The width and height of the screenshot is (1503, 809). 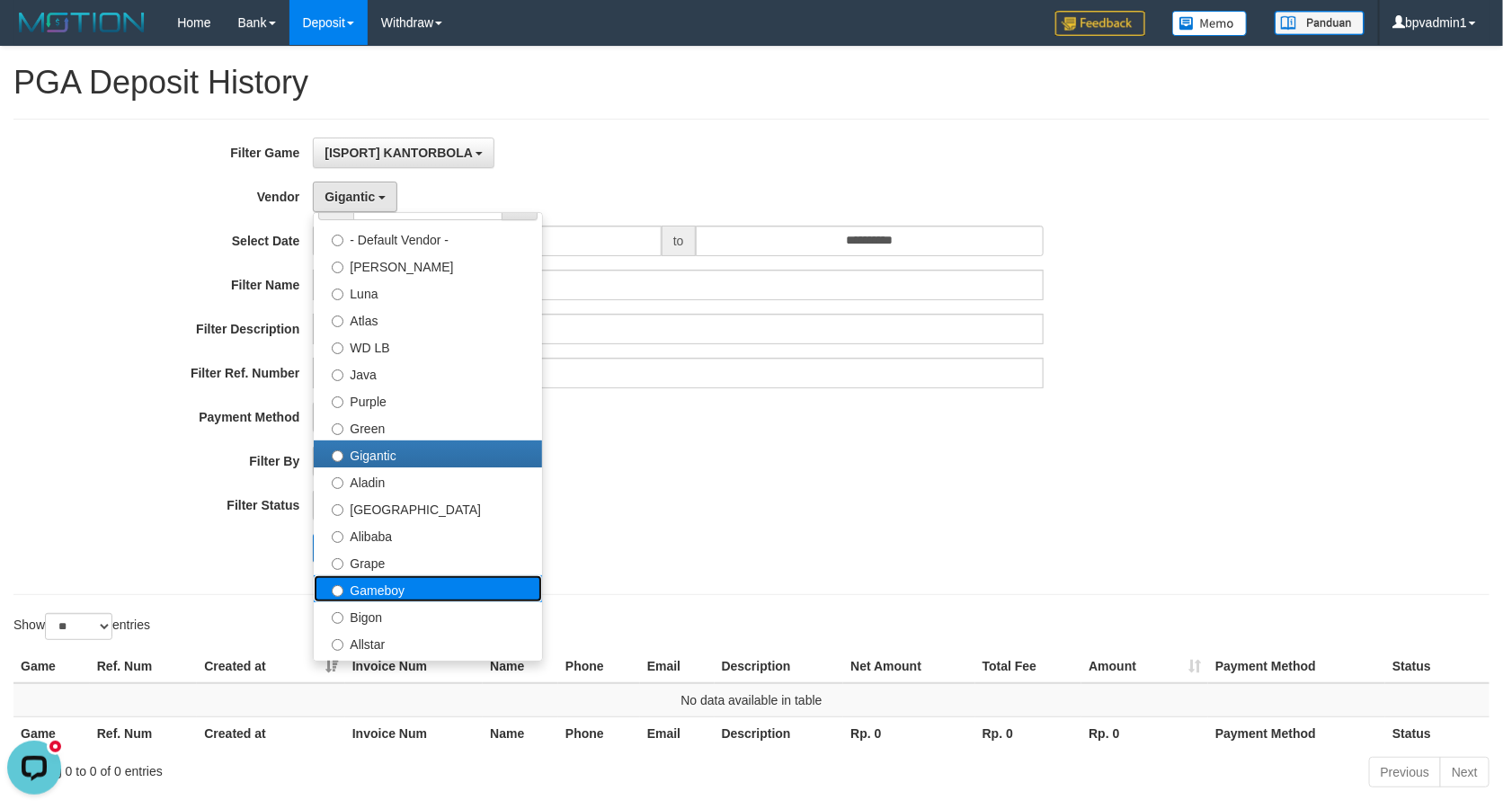 What do you see at coordinates (428, 481) in the screenshot?
I see `label: Aladin` at bounding box center [428, 481].